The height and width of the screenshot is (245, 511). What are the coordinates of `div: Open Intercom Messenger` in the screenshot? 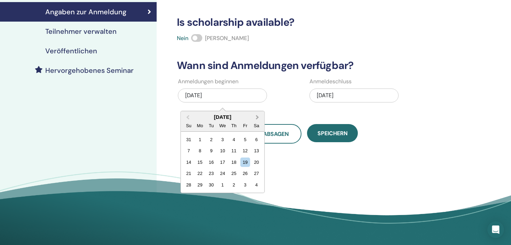 It's located at (496, 230).